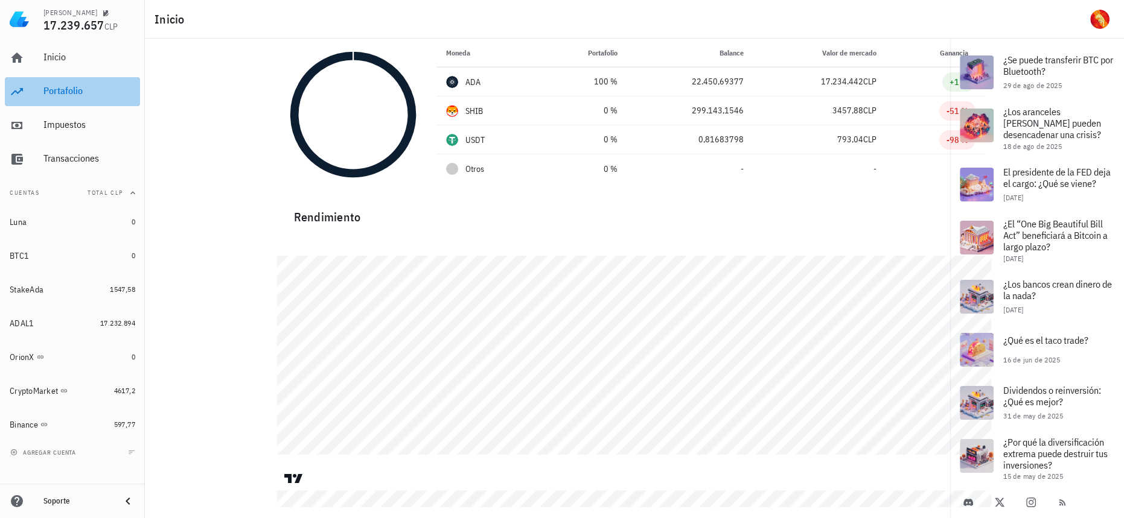 This screenshot has width=1124, height=518. I want to click on a: StakeAda 1547,58, so click(72, 290).